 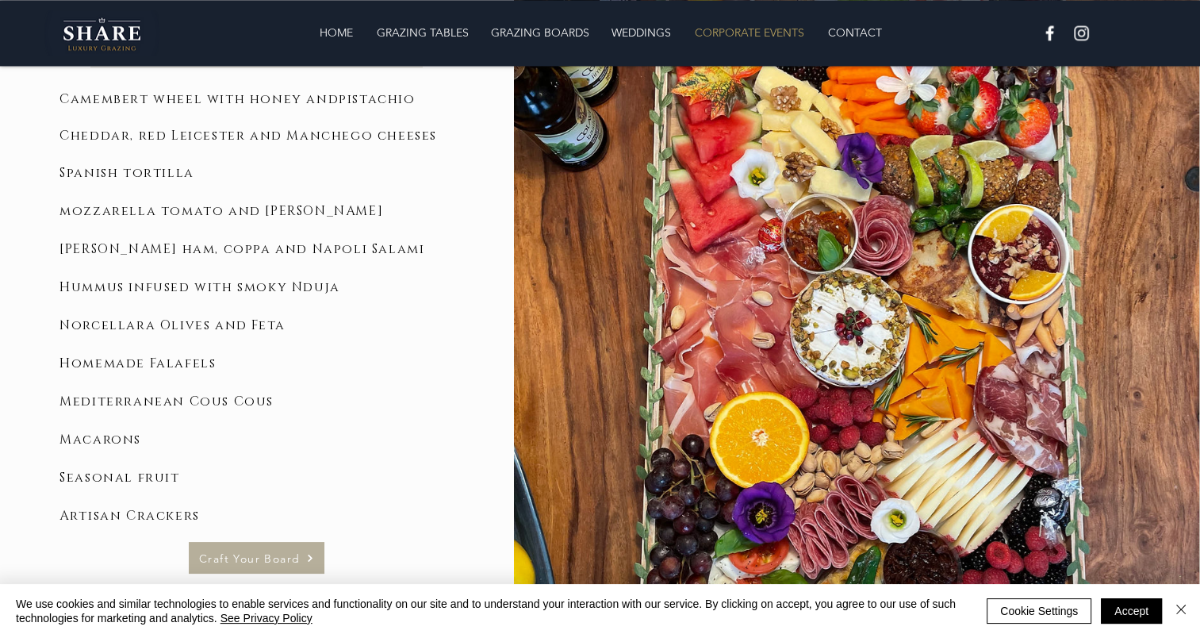 What do you see at coordinates (423, 33) in the screenshot?
I see `p: GRAZING TABLES` at bounding box center [423, 33].